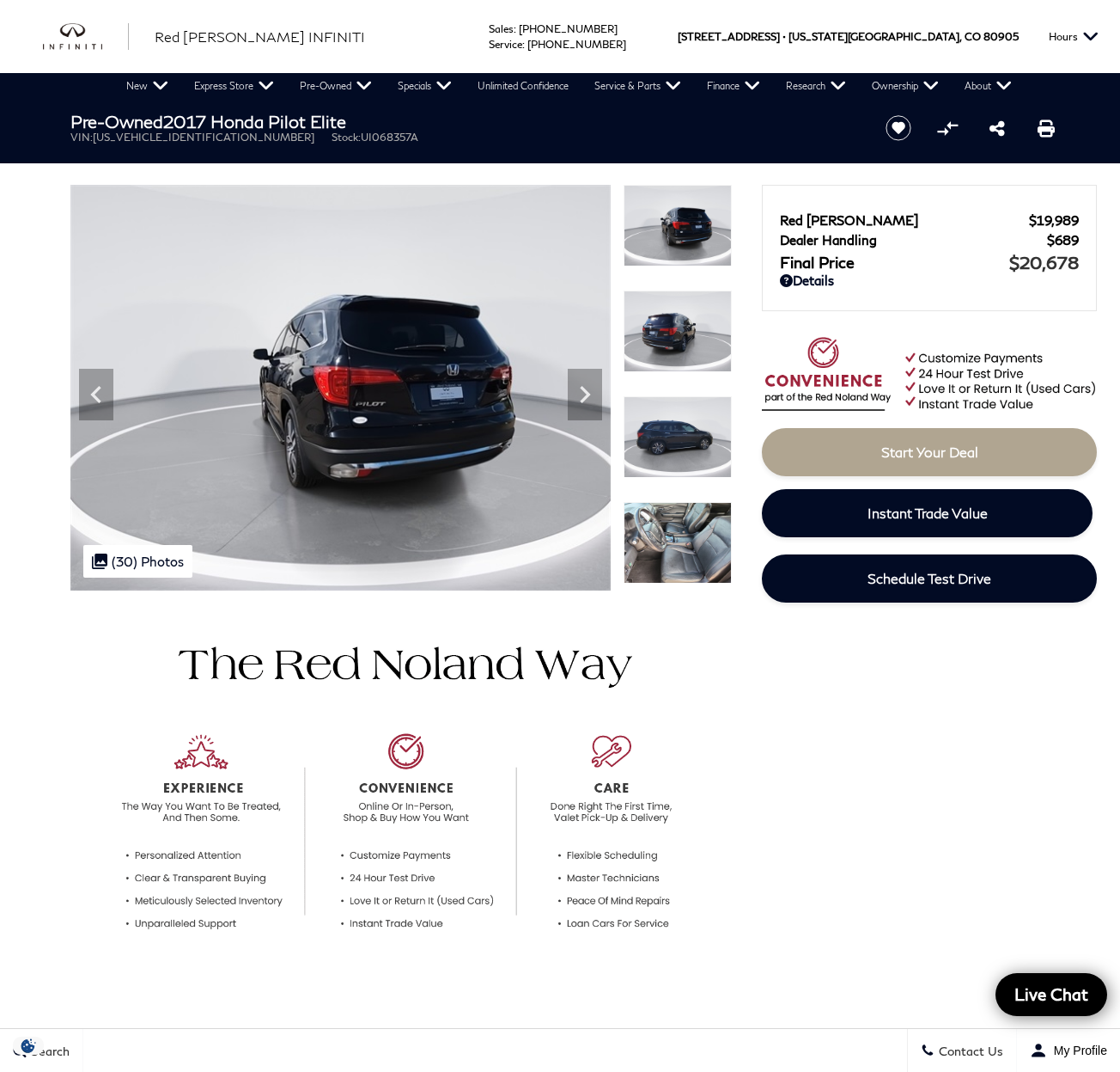 This screenshot has width=1120, height=1072. Describe the element at coordinates (637, 86) in the screenshot. I see `a: Service & Parts` at that location.